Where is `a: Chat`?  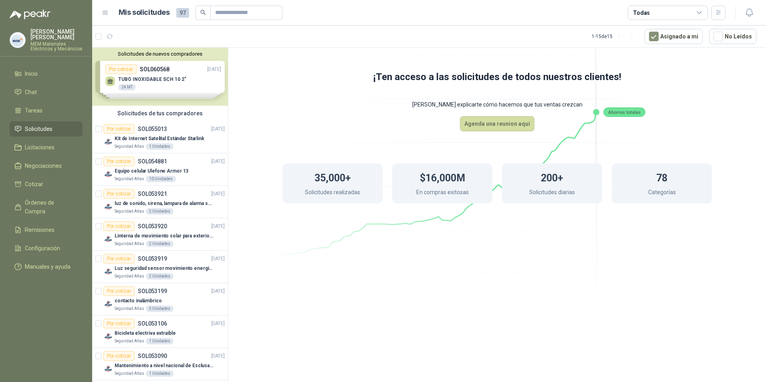 a: Chat is located at coordinates (46, 92).